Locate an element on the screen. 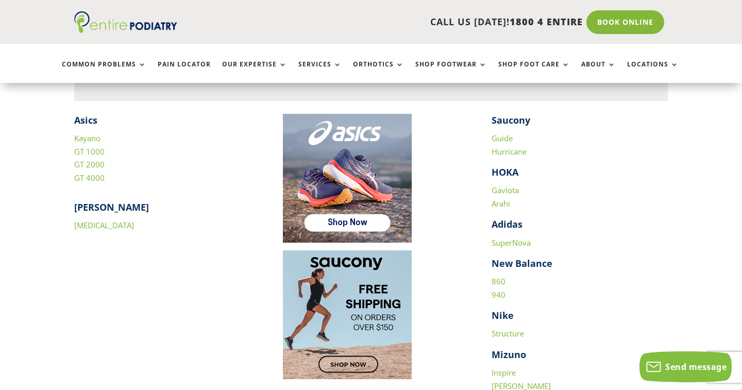 This screenshot has height=390, width=742. a: Orthotics is located at coordinates (378, 72).